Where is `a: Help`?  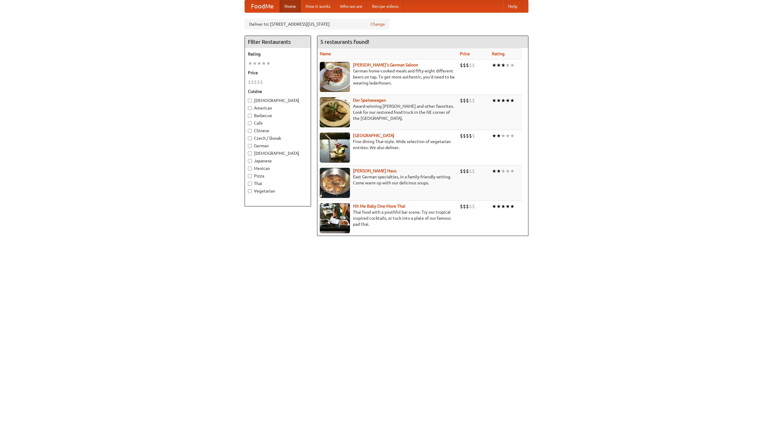
a: Help is located at coordinates (513, 6).